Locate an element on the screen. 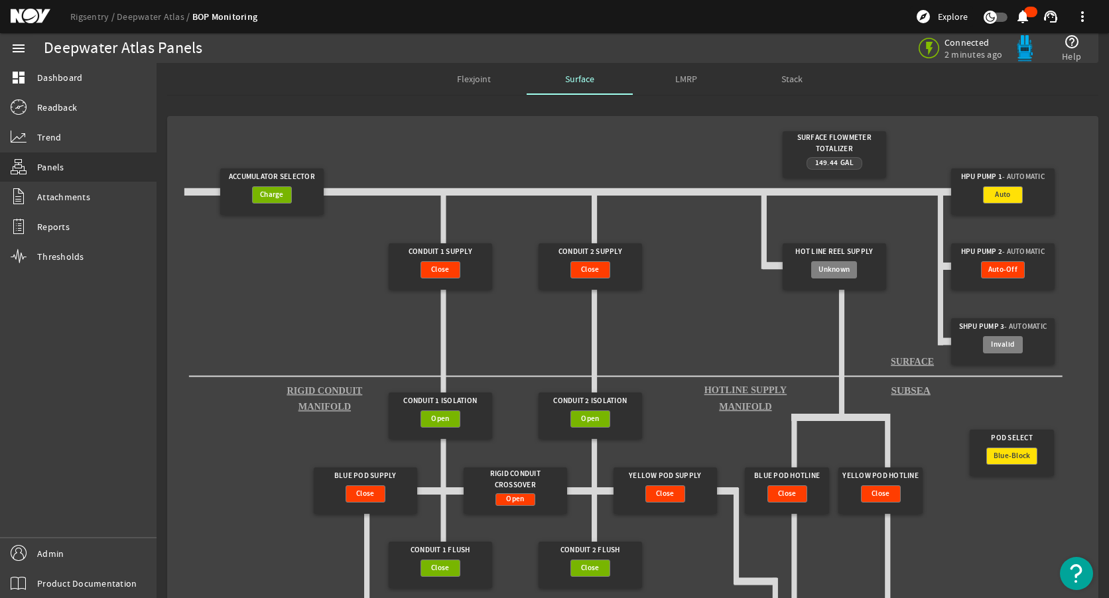  div: Conduit 2 Supply is located at coordinates (590, 252).